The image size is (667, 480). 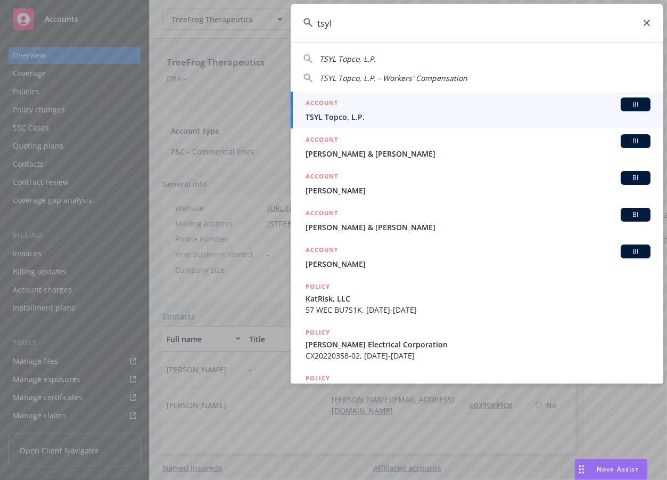 What do you see at coordinates (477, 23) in the screenshot?
I see `input: Search...` at bounding box center [477, 23].